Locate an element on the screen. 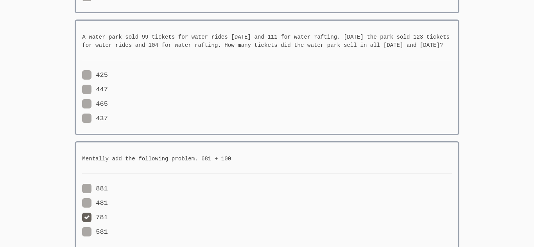  label: 447 is located at coordinates (95, 90).